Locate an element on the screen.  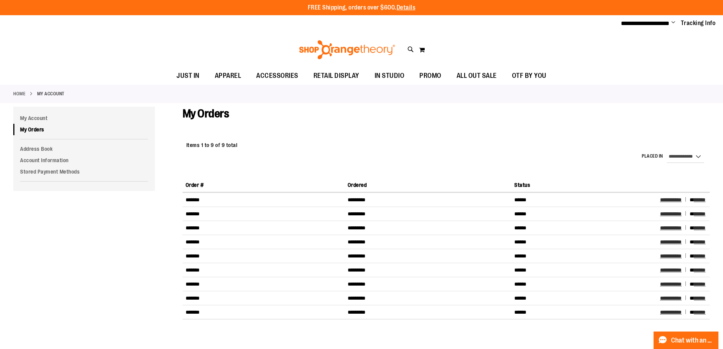
label: Placed in is located at coordinates (652, 156).